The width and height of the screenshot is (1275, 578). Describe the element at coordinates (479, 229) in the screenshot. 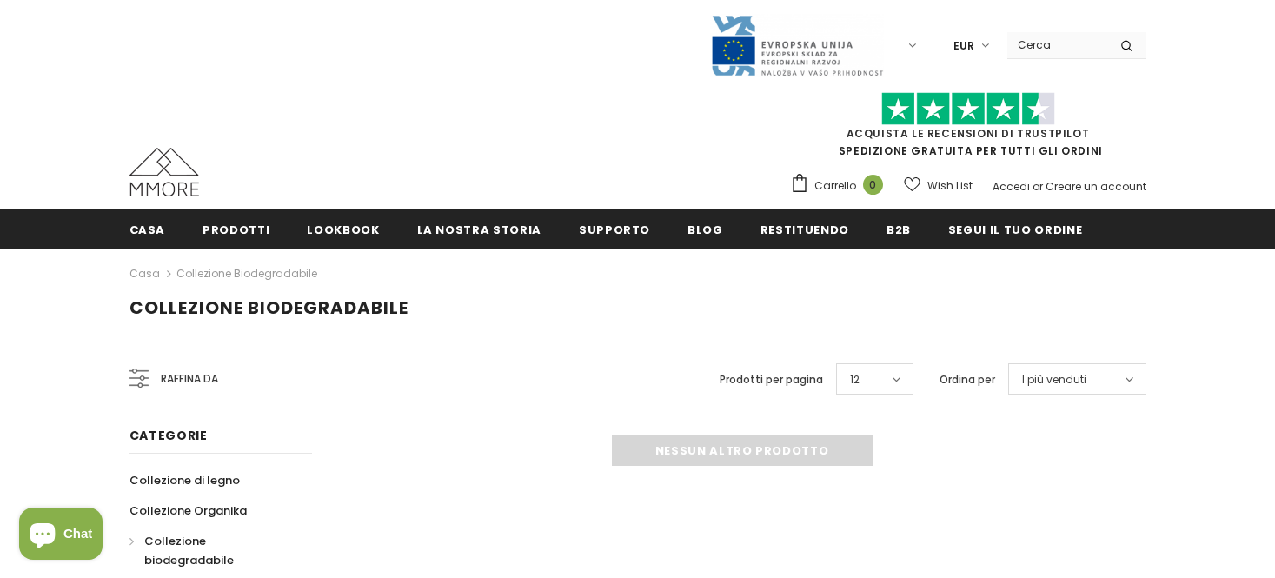

I see `span: La nostra storia` at that location.